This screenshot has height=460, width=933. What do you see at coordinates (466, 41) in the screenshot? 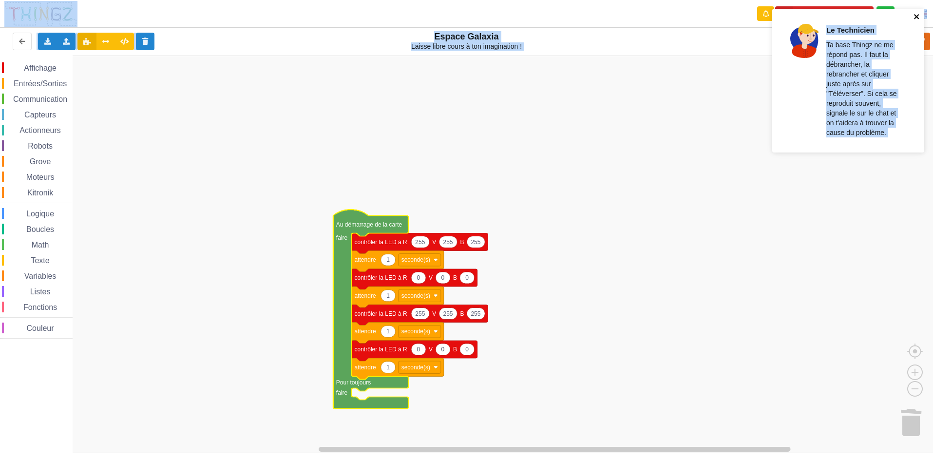
I see `div: Espace Galaxia` at bounding box center [466, 41].